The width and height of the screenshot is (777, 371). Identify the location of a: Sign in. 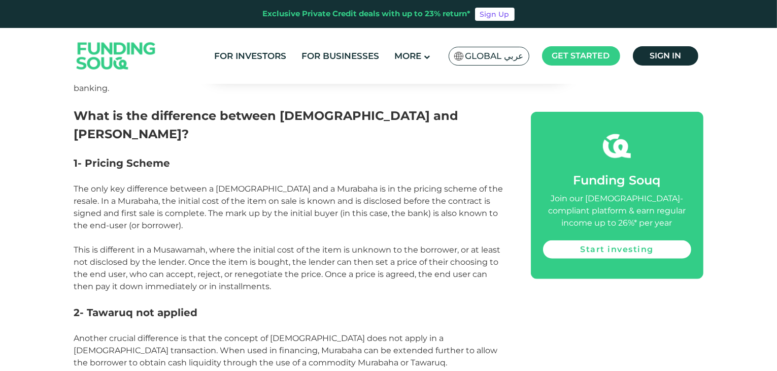
(666, 56).